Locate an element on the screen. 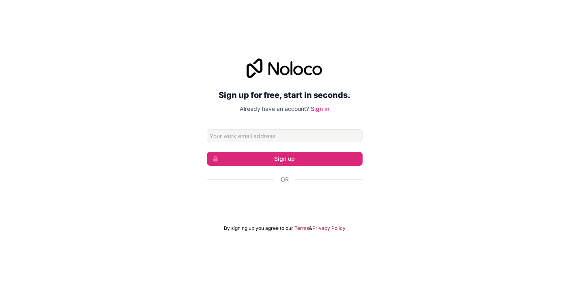 The height and width of the screenshot is (290, 569). button: Sign up is located at coordinates (285, 159).